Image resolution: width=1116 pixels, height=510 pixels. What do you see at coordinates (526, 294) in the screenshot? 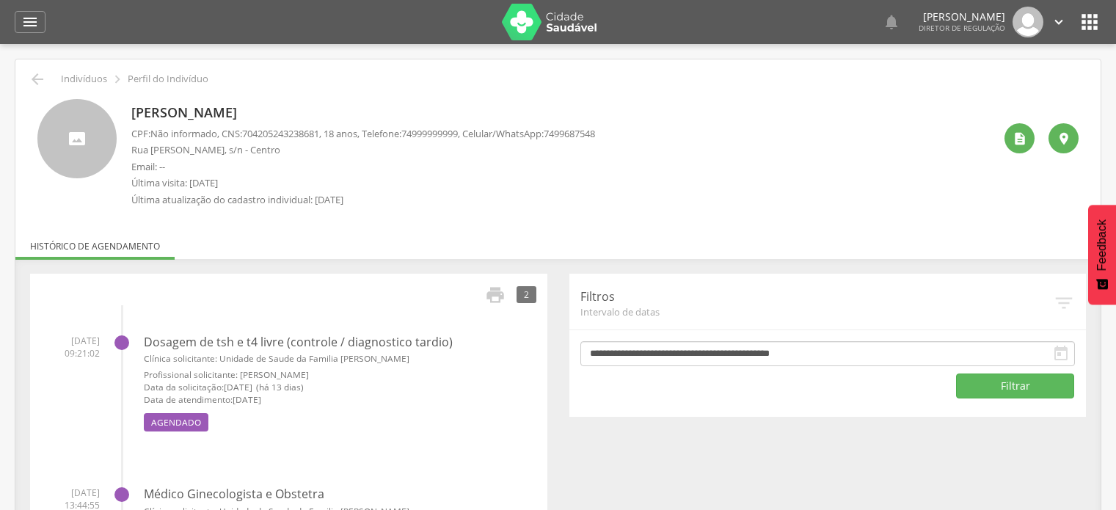
I see `div: 2` at bounding box center [526, 294].